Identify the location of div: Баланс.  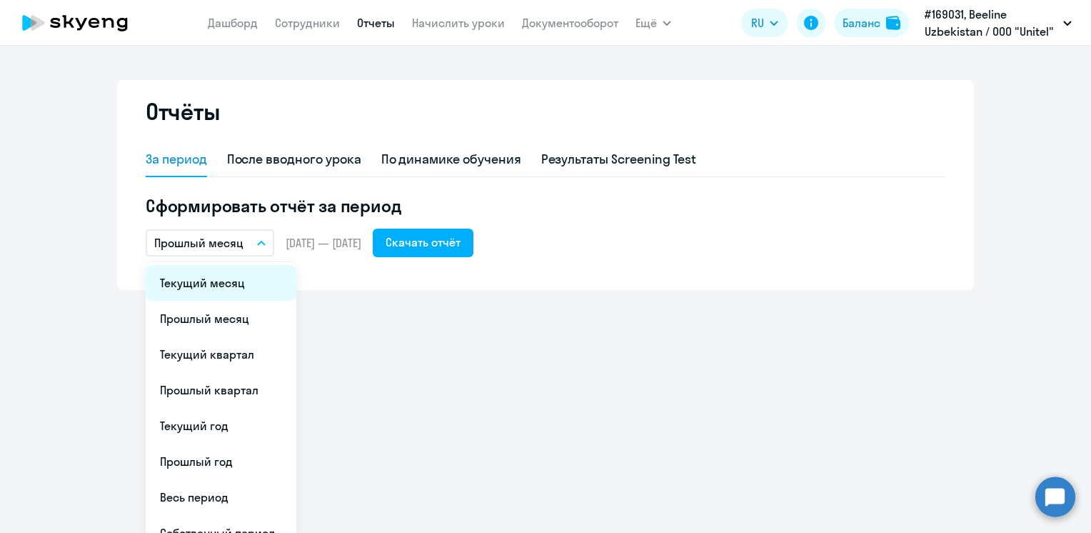
(861, 23).